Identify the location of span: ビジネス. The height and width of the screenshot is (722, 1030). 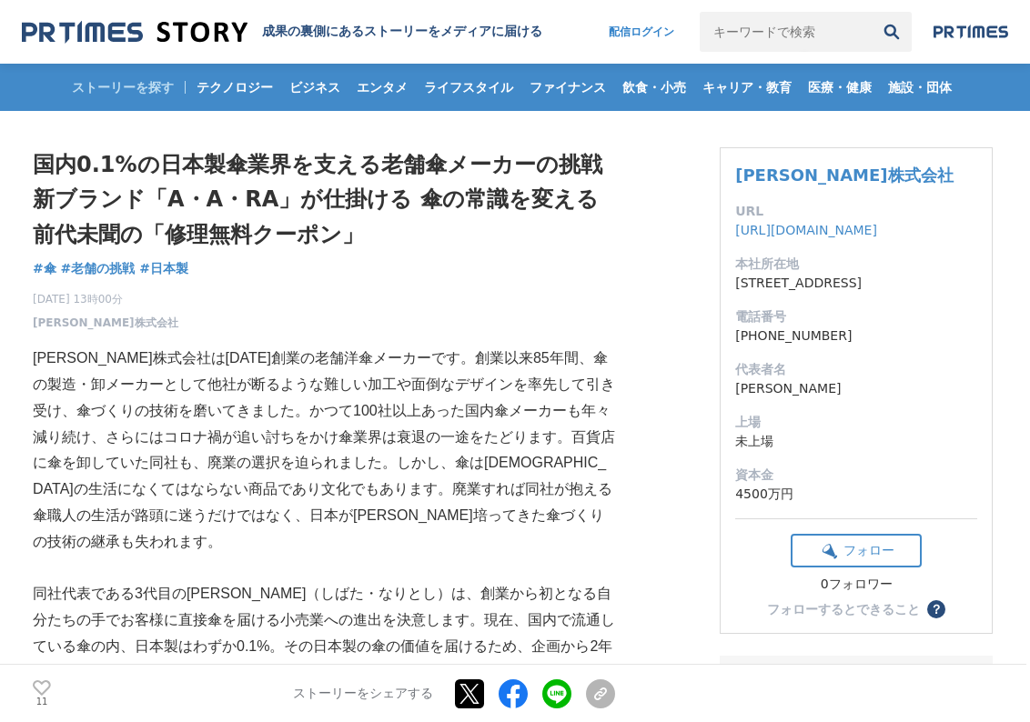
(315, 87).